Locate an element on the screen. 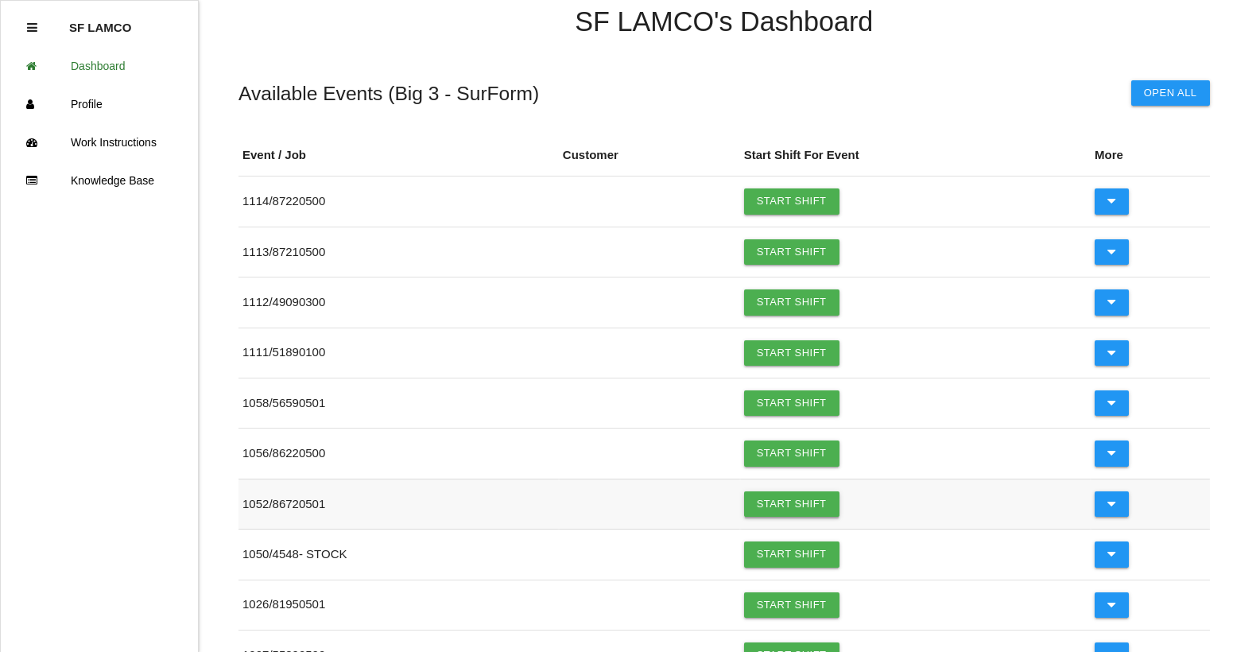  h5: Available Events ( Big 3 - SurForm ) is located at coordinates (389, 93).